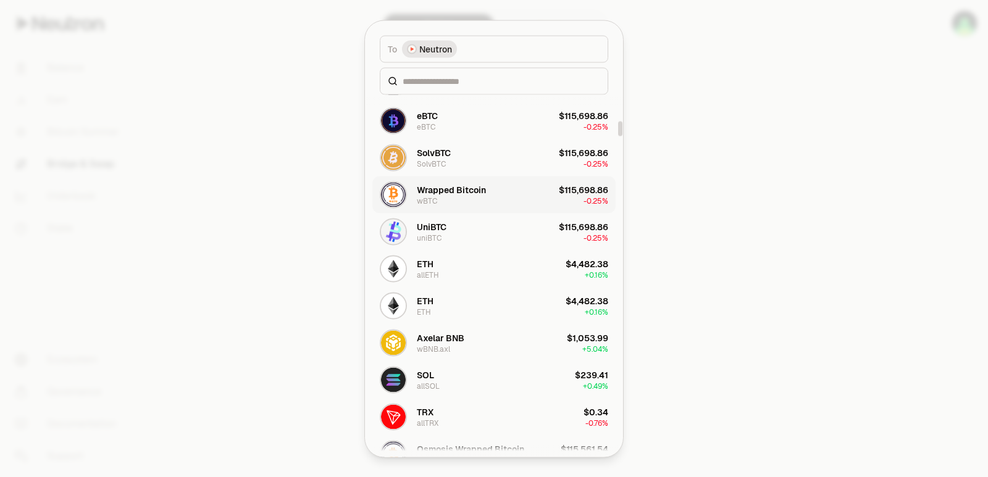 This screenshot has width=988, height=477. What do you see at coordinates (494, 157) in the screenshot?
I see `button: SolvBTC LogoSolvBTCSolvBTC$115,698.86-0.25%` at bounding box center [494, 157].